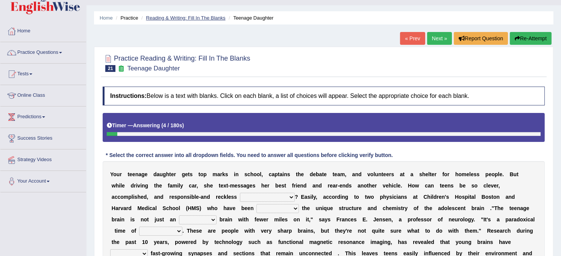 This screenshot has width=561, height=256. I want to click on a: Reading & Writing: Fill In The Blanks, so click(185, 18).